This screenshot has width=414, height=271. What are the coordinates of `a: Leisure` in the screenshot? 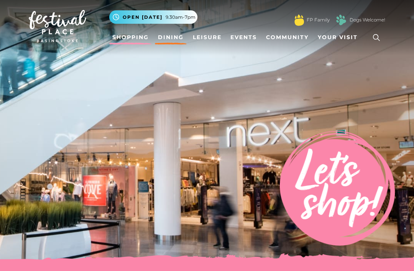 It's located at (207, 38).